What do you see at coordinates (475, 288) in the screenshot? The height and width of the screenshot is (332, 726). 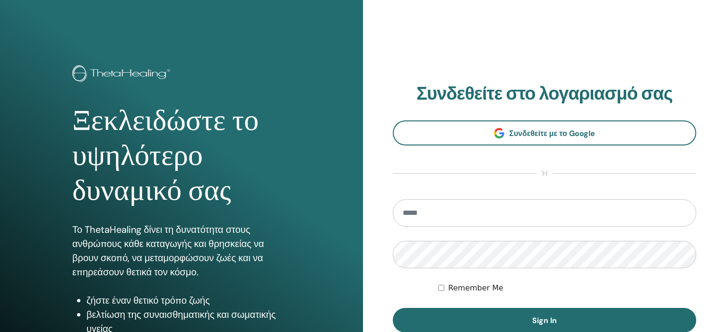 I see `label: Remember Me` at bounding box center [475, 288].